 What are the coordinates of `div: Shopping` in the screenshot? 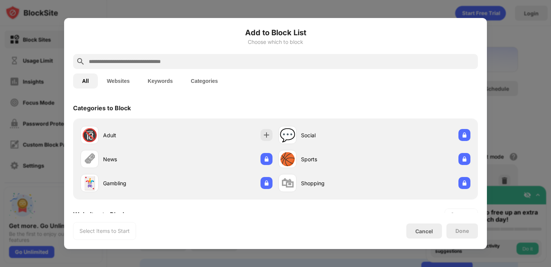 It's located at (338, 183).